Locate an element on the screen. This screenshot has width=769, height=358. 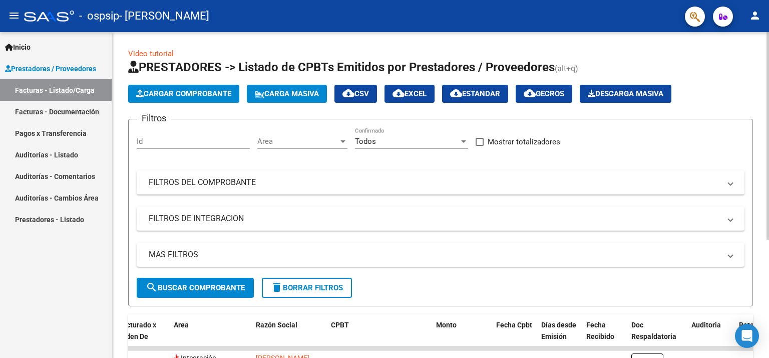
span: Fecha Recibido is located at coordinates (601, 330).